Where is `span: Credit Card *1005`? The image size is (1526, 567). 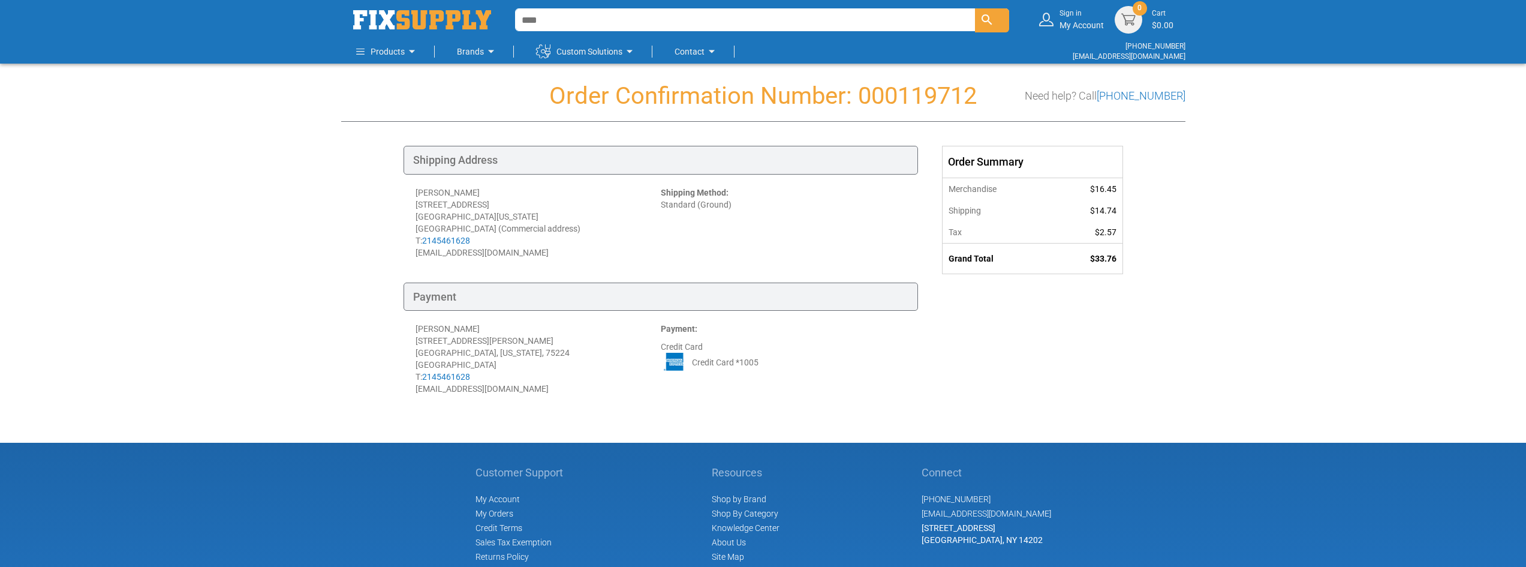 span: Credit Card *1005 is located at coordinates (725, 362).